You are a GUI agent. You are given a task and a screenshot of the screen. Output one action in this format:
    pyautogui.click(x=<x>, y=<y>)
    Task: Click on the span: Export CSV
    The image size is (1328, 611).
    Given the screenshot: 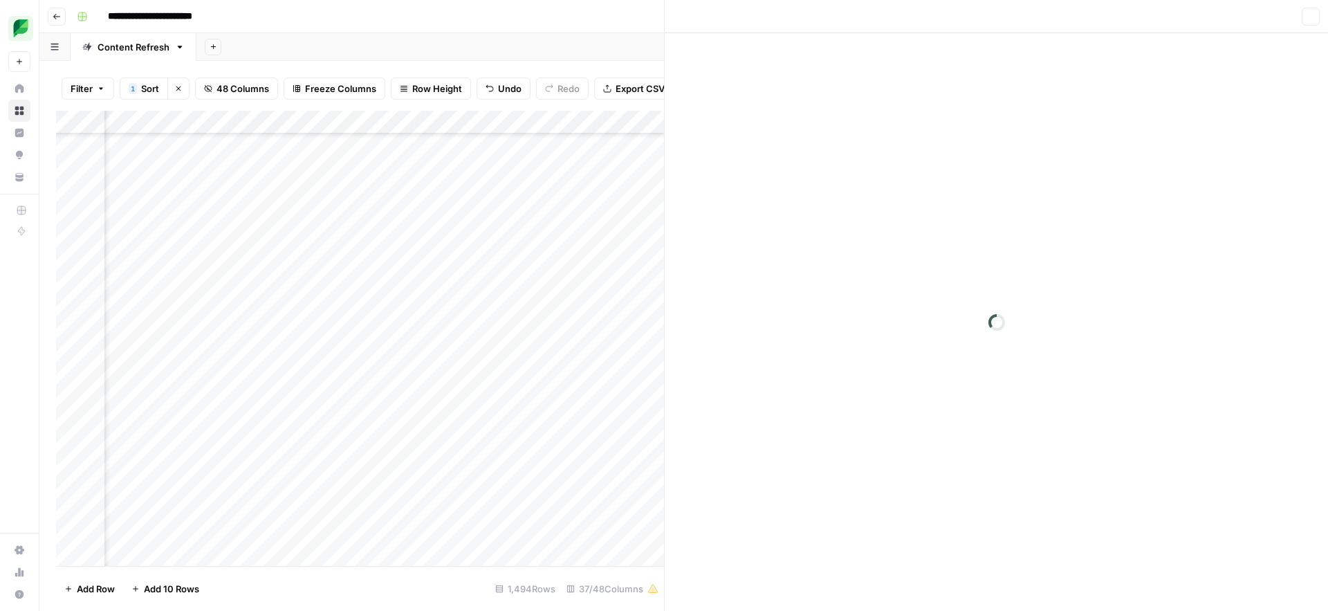 What is the action you would take?
    pyautogui.click(x=640, y=89)
    